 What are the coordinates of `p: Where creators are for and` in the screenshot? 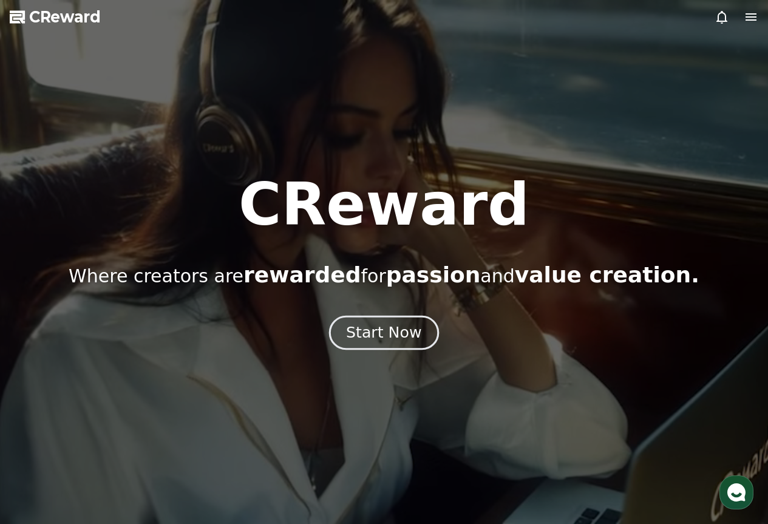 It's located at (384, 275).